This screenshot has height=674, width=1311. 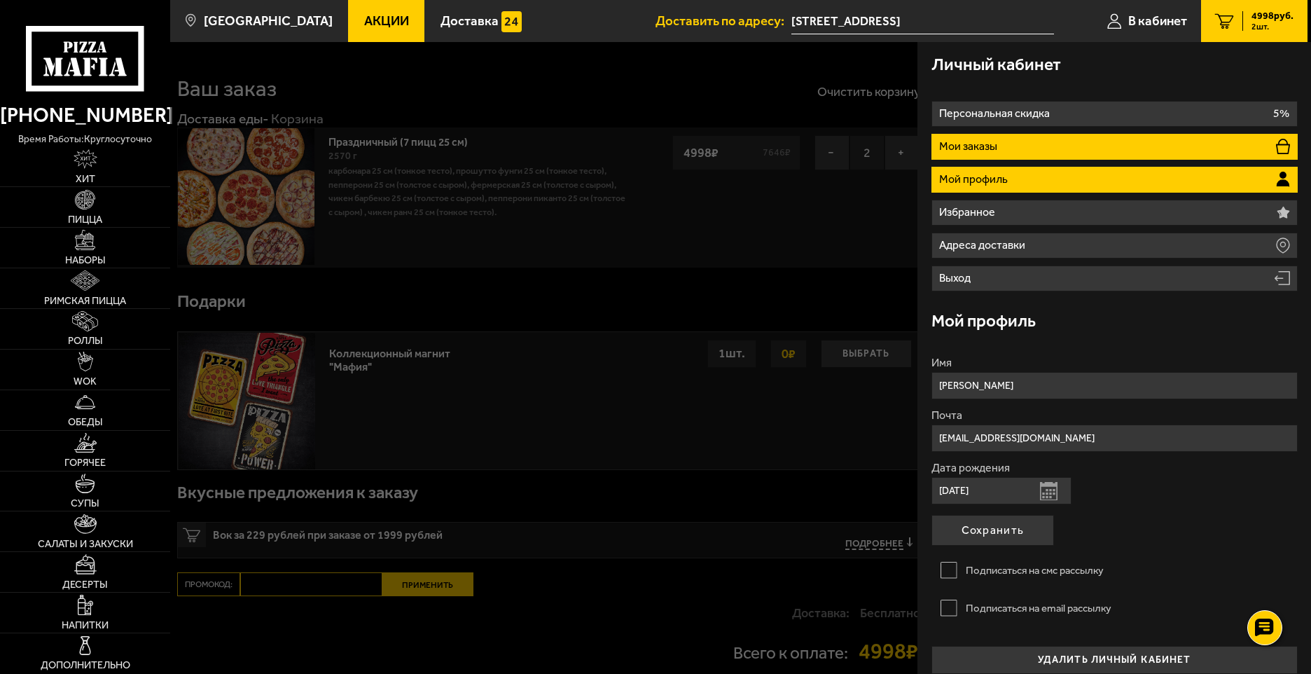 What do you see at coordinates (85, 585) in the screenshot?
I see `span: Десерты` at bounding box center [85, 585].